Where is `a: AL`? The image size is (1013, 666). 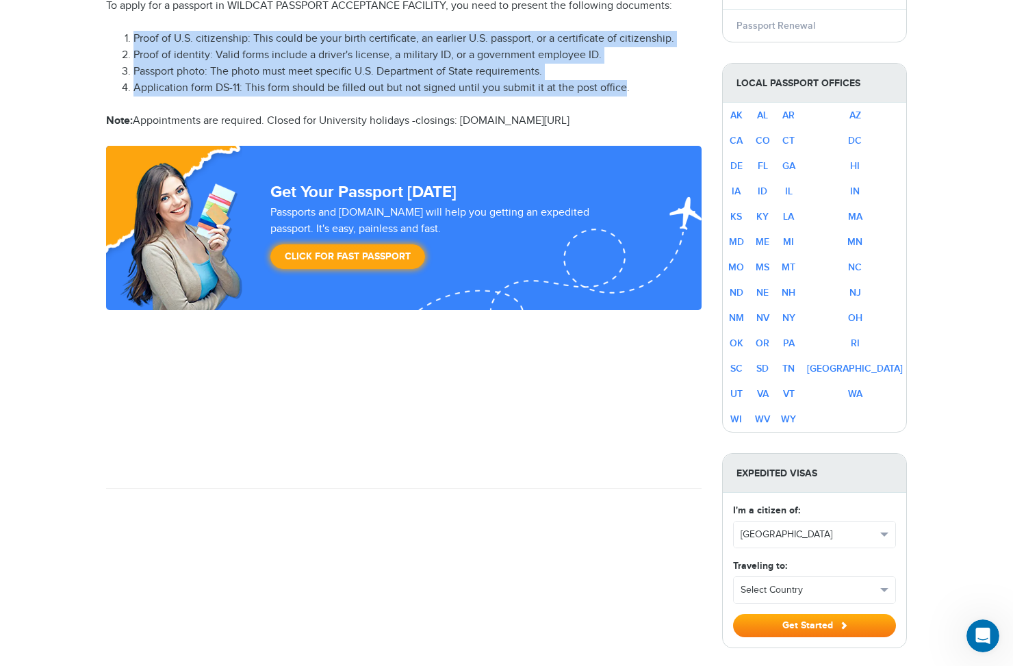 a: AL is located at coordinates (763, 115).